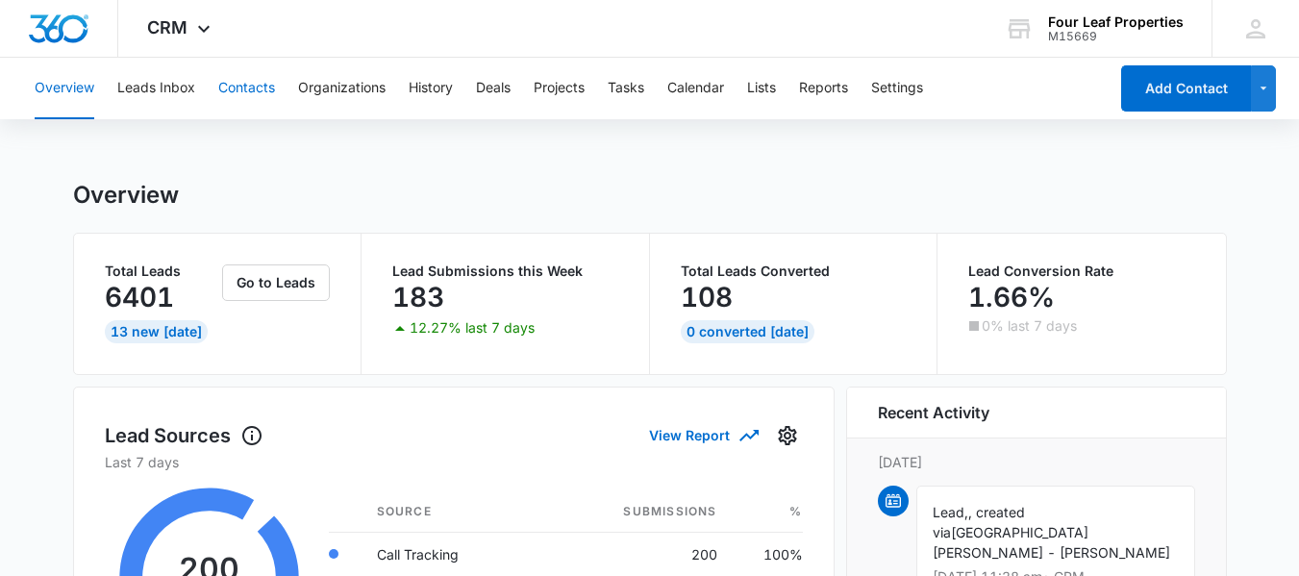 The image size is (1299, 576). What do you see at coordinates (979, 522) in the screenshot?
I see `span: , created via` at bounding box center [979, 522].